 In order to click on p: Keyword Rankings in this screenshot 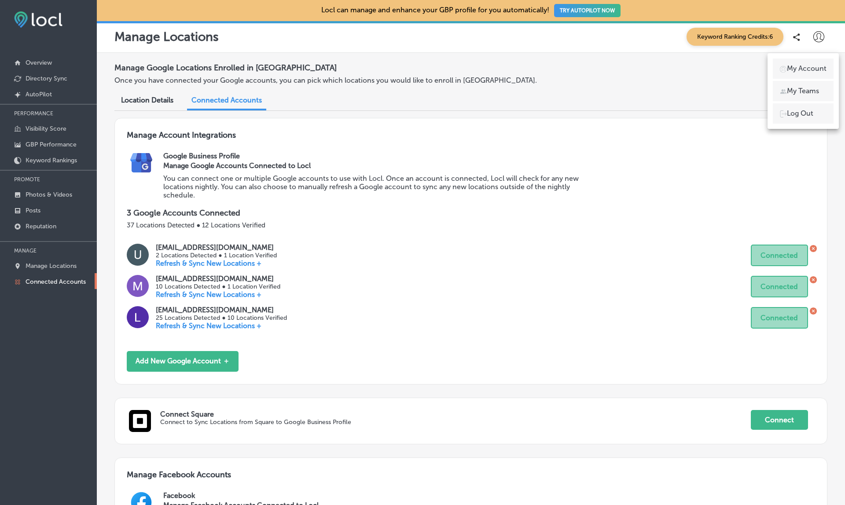, I will do `click(51, 160)`.